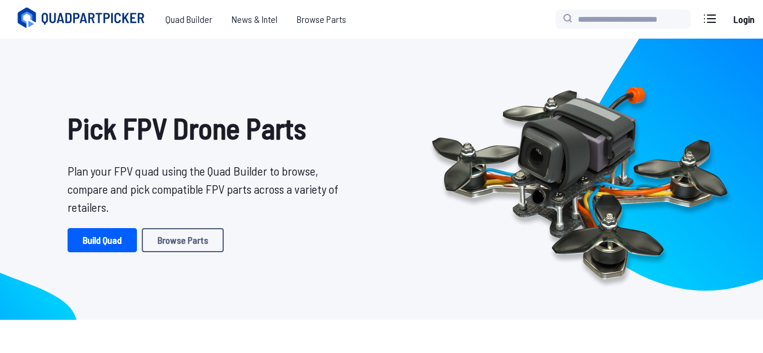  Describe the element at coordinates (189, 19) in the screenshot. I see `a: Quad Builder` at that location.